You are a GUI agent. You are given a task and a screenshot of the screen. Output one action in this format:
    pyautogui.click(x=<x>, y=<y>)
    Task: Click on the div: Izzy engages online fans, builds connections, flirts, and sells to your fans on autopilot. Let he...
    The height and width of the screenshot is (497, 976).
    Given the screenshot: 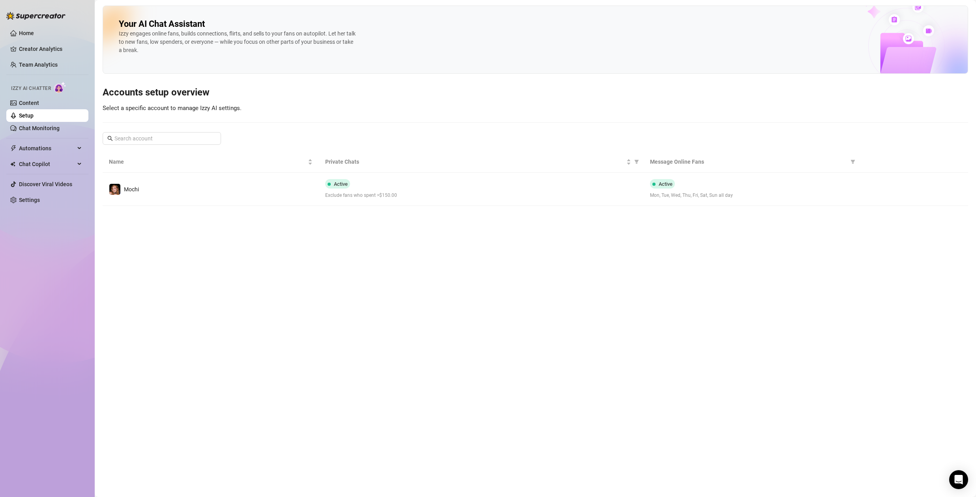 What is the action you would take?
    pyautogui.click(x=237, y=42)
    